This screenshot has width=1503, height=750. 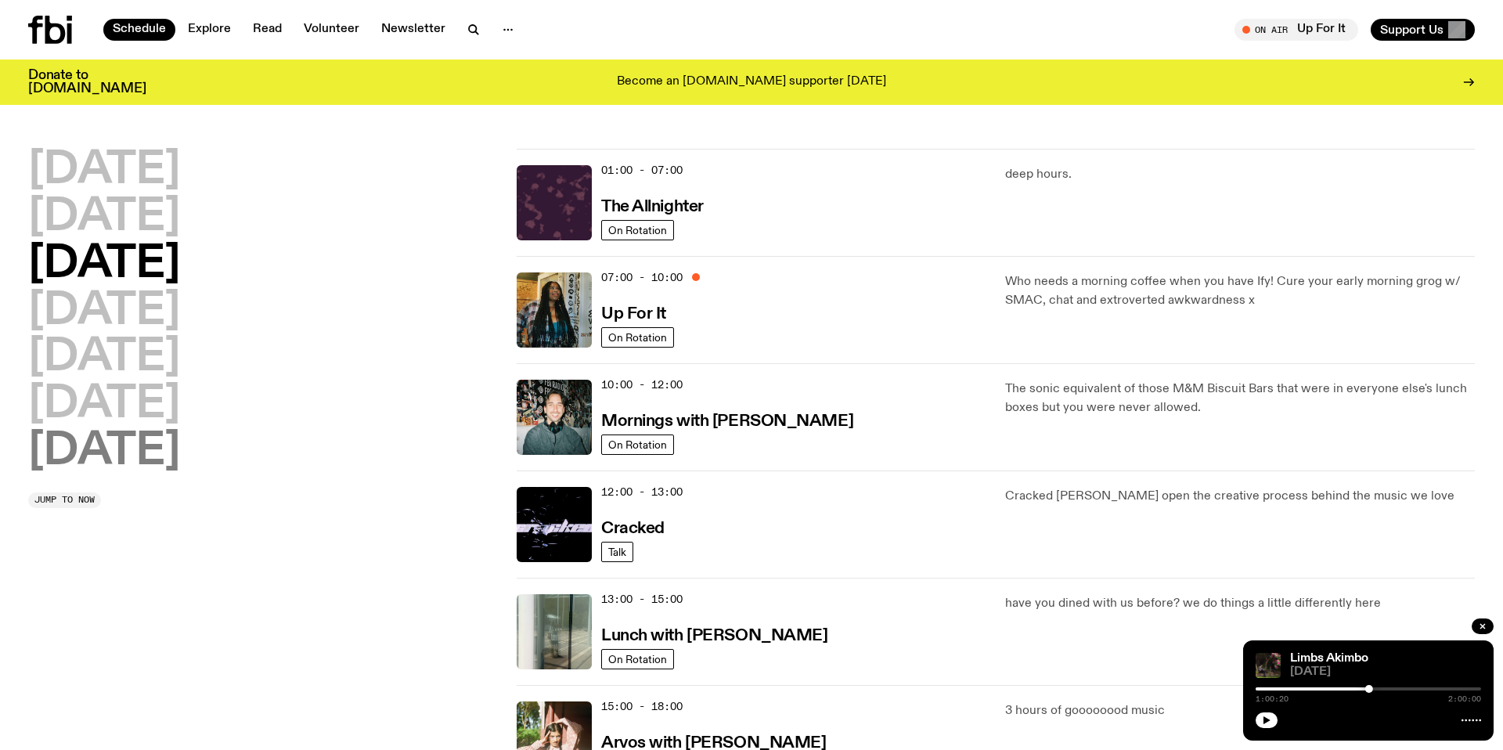 What do you see at coordinates (1240, 711) in the screenshot?
I see `p: 3 hours of goooooood music` at bounding box center [1240, 711].